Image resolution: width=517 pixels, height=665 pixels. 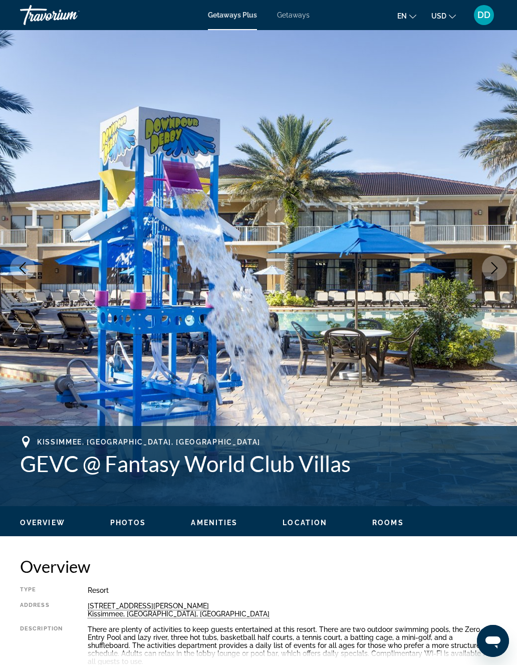 I want to click on button: User Menu, so click(x=484, y=15).